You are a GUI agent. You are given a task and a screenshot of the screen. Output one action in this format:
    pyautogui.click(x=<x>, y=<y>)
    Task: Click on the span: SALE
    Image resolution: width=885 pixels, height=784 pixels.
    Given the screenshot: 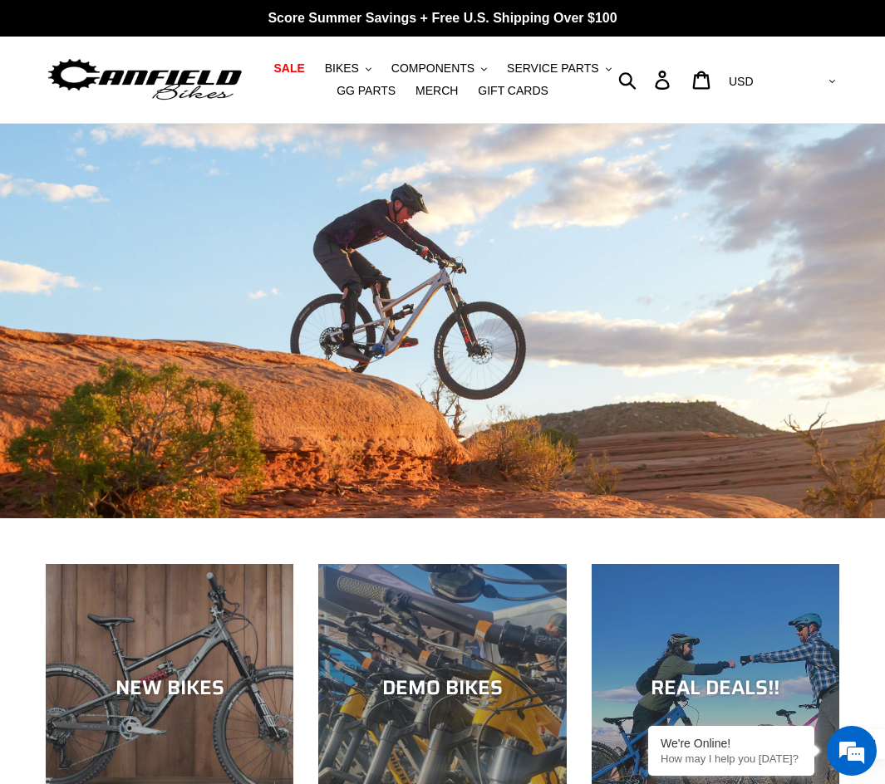 What is the action you would take?
    pyautogui.click(x=288, y=68)
    